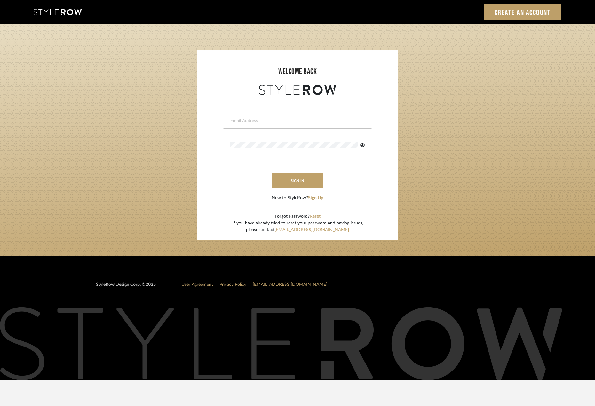 This screenshot has width=595, height=406. Describe the element at coordinates (298, 198) in the screenshot. I see `div: New to StyleRow?` at that location.